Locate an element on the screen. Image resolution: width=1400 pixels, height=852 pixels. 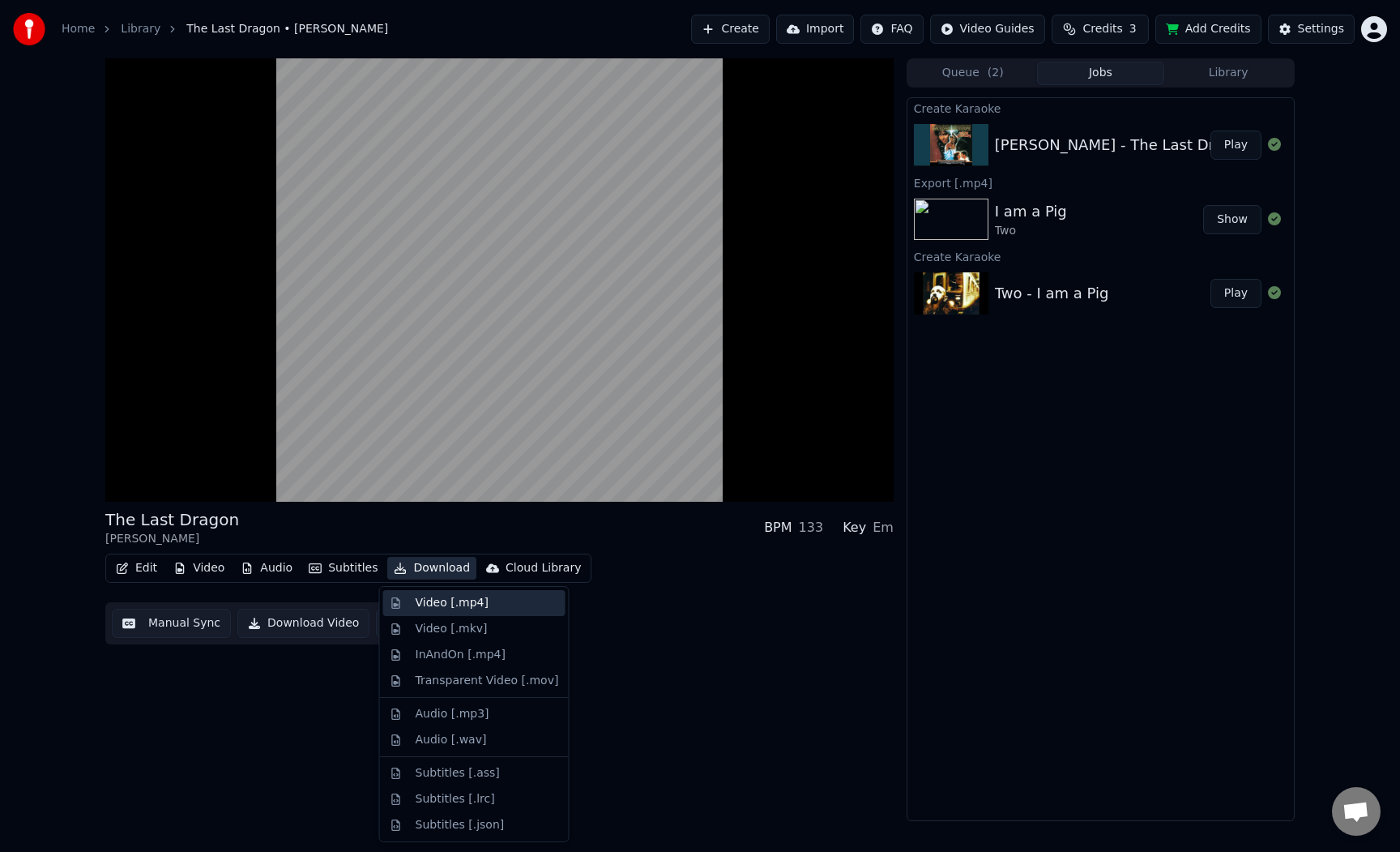
button: Credits3 is located at coordinates (1100, 29).